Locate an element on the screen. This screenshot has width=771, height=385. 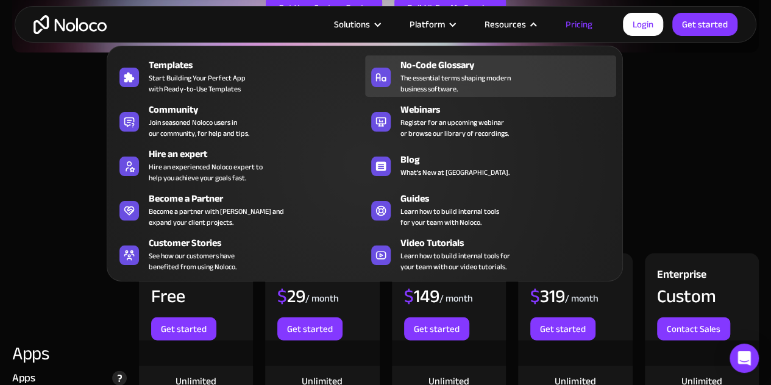
a: Contact Sales is located at coordinates (693, 329).